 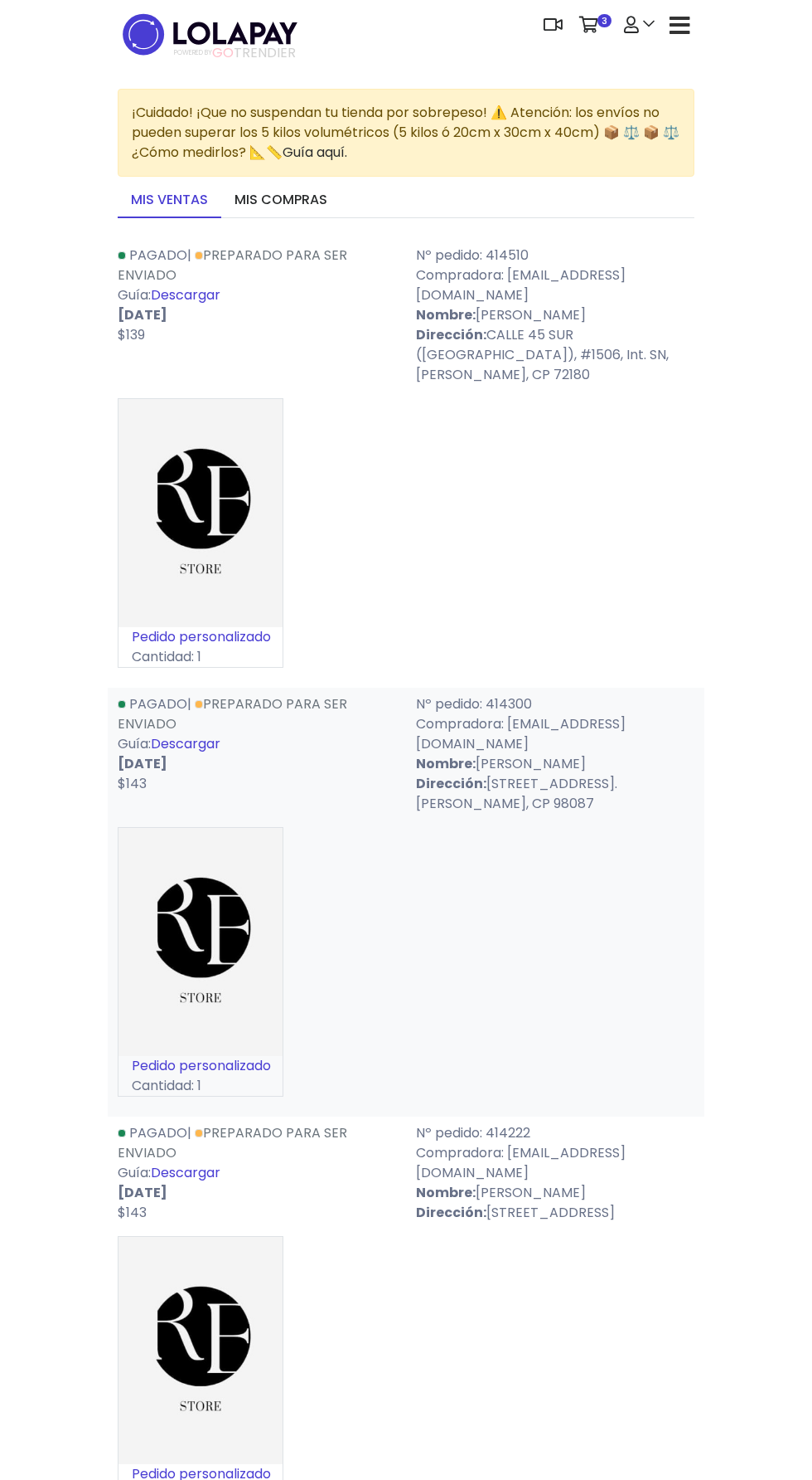 What do you see at coordinates (193, 52) in the screenshot?
I see `span: POWERED BY` at bounding box center [193, 52].